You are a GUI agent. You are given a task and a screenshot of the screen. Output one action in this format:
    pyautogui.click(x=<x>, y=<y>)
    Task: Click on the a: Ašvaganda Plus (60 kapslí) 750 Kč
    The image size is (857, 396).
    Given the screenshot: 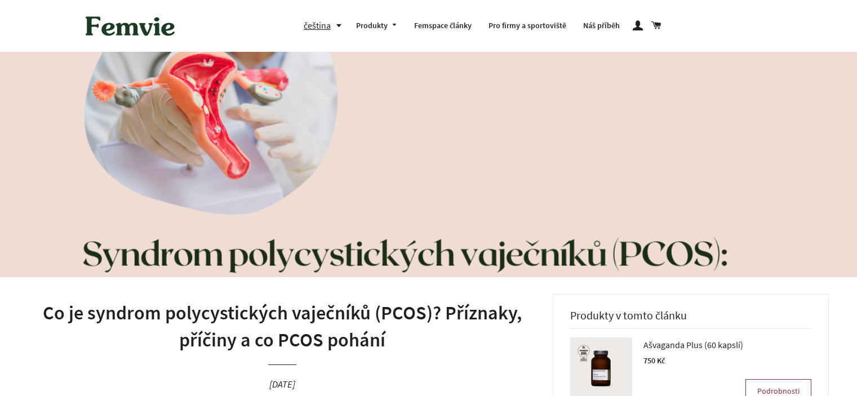 What is the action you would take?
    pyautogui.click(x=727, y=353)
    